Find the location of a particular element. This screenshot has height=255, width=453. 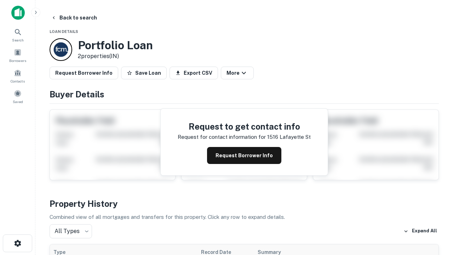

p: 1516 lafayette st is located at coordinates (289, 137).